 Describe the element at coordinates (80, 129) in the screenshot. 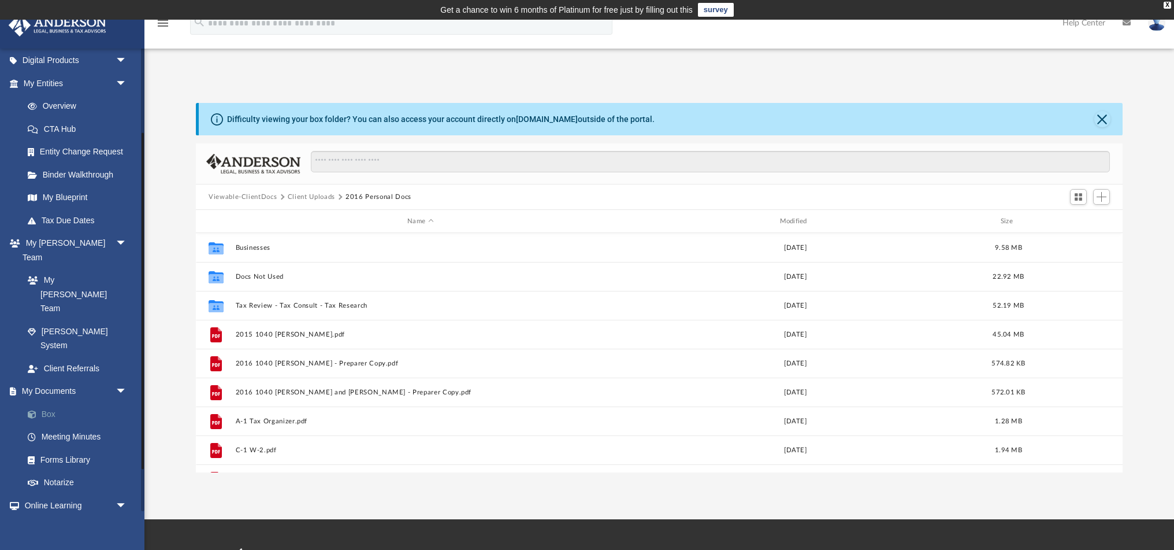

I see `a: CTA Hub` at that location.